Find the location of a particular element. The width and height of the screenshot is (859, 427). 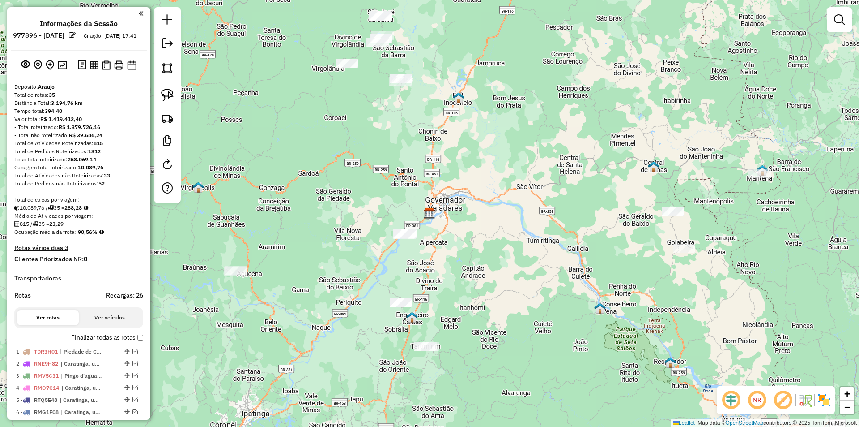

div: Total de Pedidos não Roteirizados: is located at coordinates (79, 184).